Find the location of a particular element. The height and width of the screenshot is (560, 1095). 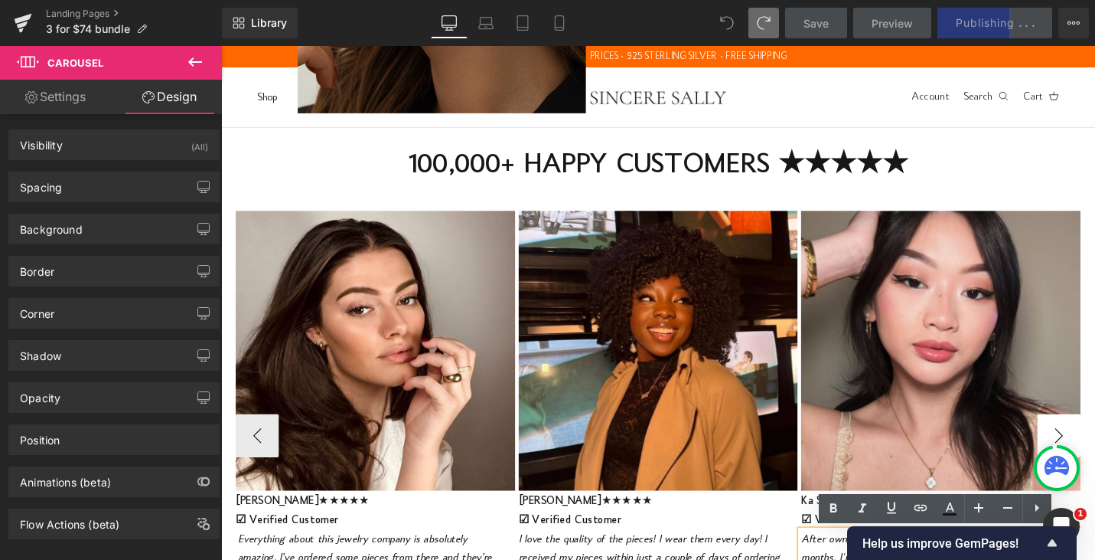

a: Preview is located at coordinates (893, 23).